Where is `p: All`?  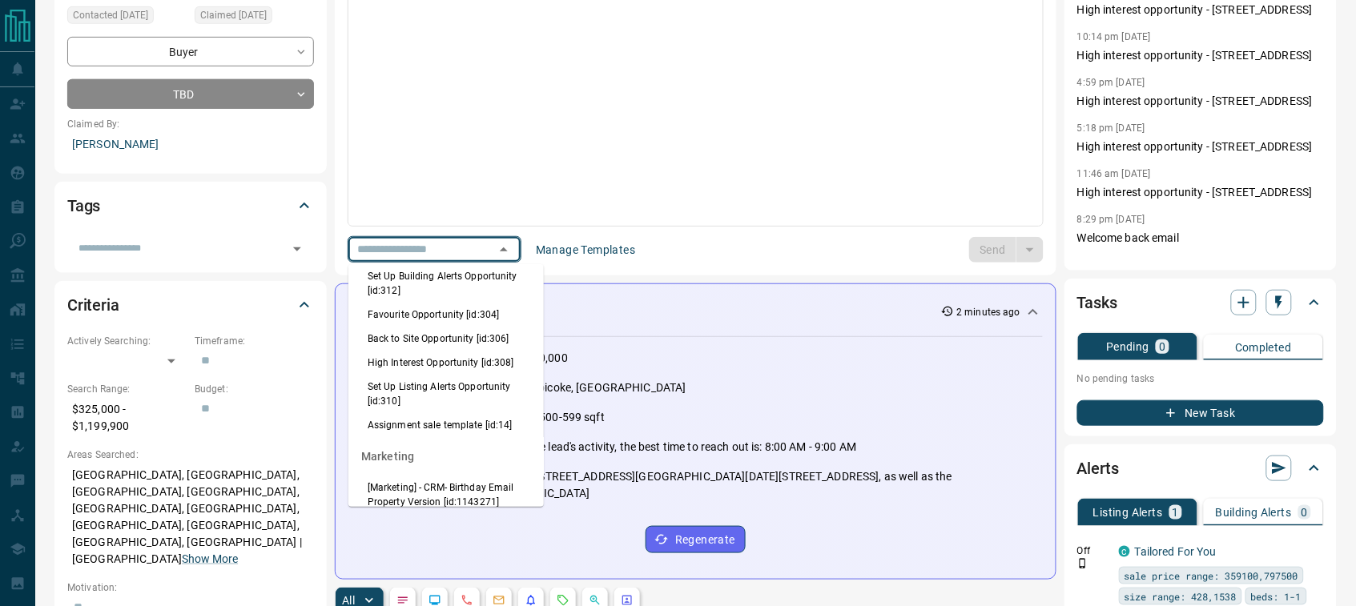
p: All is located at coordinates (349, 601).